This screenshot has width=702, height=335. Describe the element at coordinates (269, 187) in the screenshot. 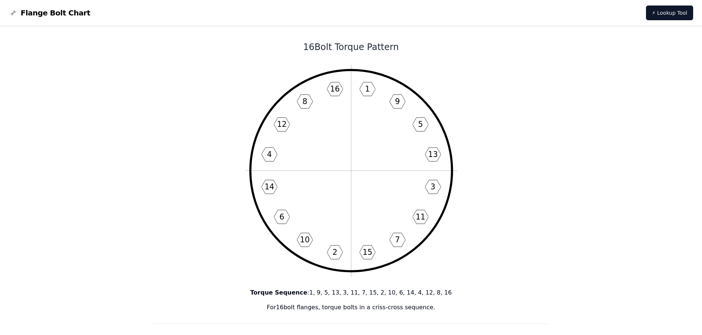

I see `text: 14` at that location.